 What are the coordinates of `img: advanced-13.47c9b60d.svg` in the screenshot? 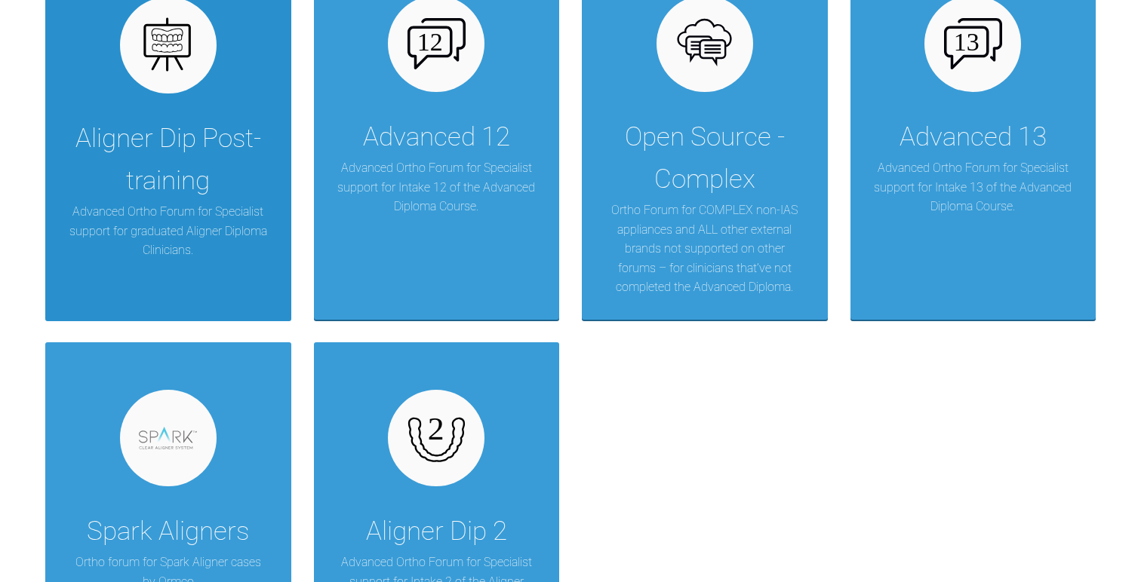 It's located at (973, 44).